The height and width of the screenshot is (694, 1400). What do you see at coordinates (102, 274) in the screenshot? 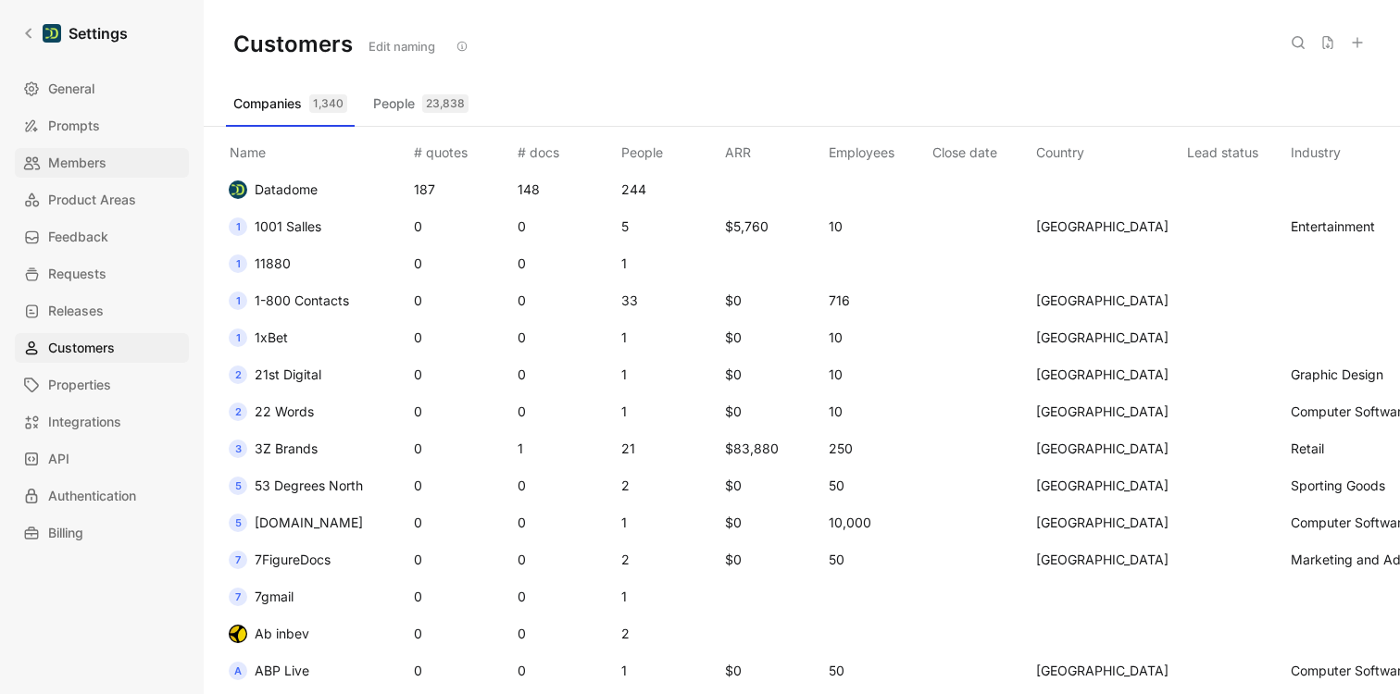
I see `a: Requests` at bounding box center [102, 274].